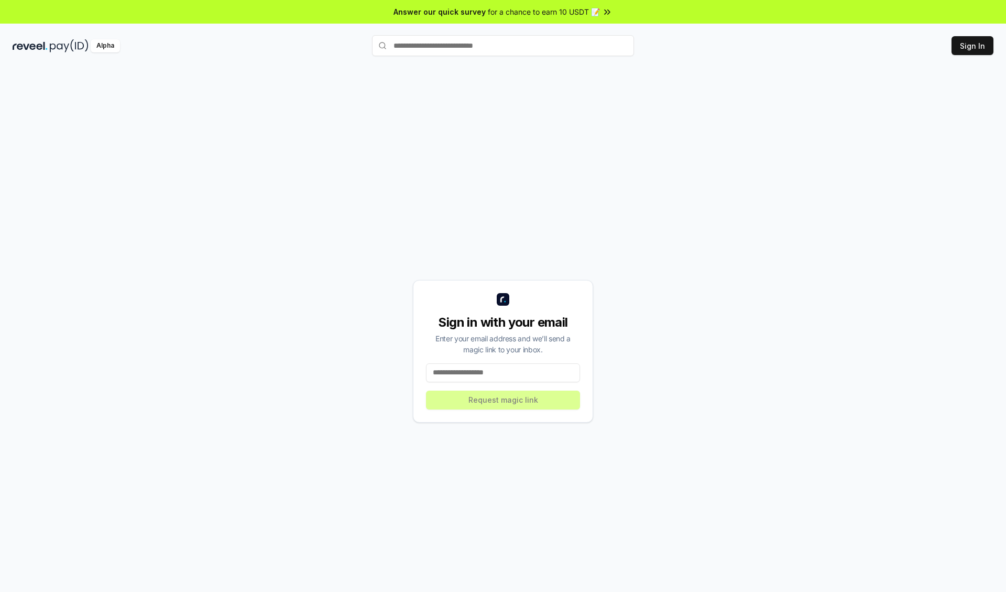  What do you see at coordinates (69, 46) in the screenshot?
I see `img: pay_id` at bounding box center [69, 46].